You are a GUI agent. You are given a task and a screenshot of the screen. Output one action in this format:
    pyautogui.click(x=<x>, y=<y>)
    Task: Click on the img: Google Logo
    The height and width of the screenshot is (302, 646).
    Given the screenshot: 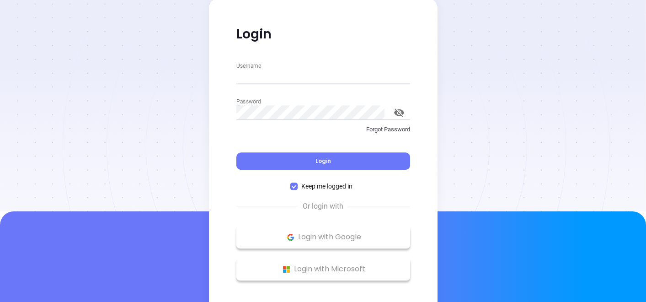 What is the action you would take?
    pyautogui.click(x=290, y=237)
    